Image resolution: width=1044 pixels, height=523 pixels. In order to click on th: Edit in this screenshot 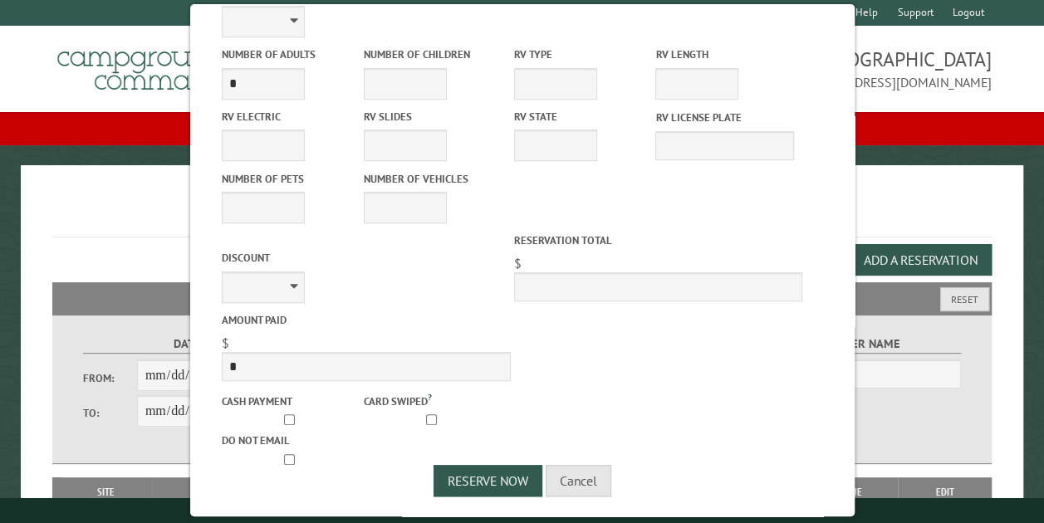, I will do `click(946, 493)`.